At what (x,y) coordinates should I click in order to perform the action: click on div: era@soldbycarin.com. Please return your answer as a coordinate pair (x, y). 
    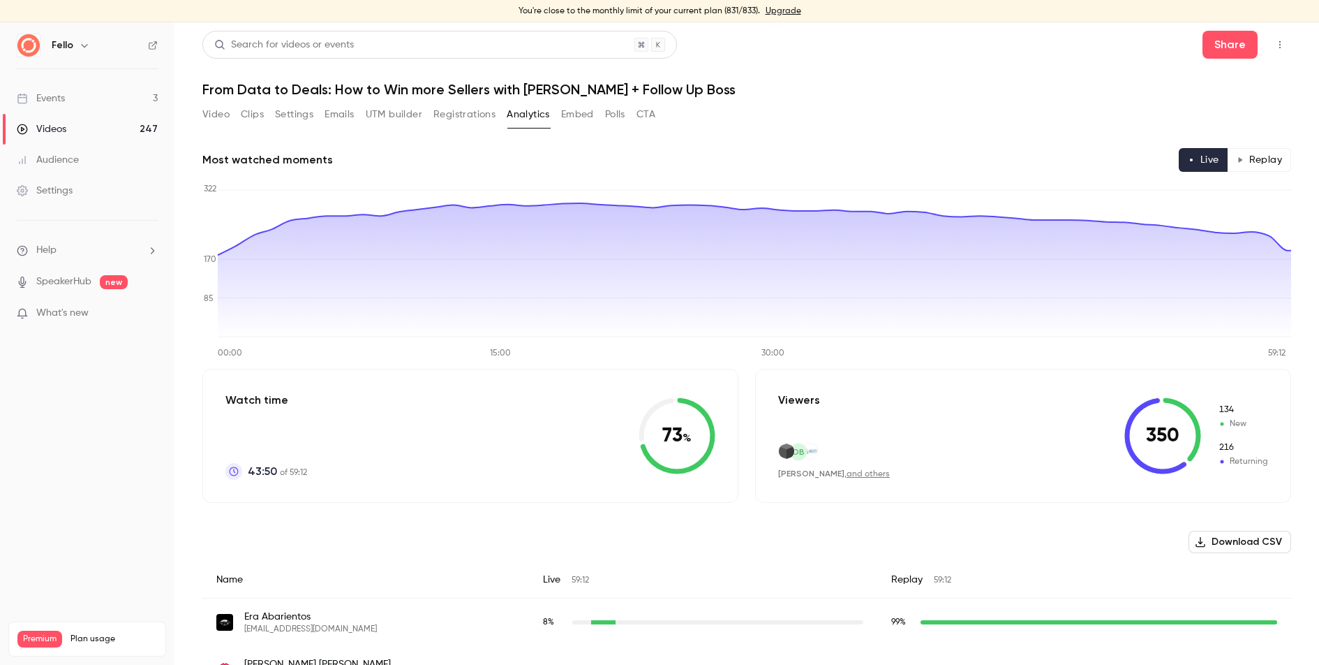
    Looking at the image, I should click on (747, 622).